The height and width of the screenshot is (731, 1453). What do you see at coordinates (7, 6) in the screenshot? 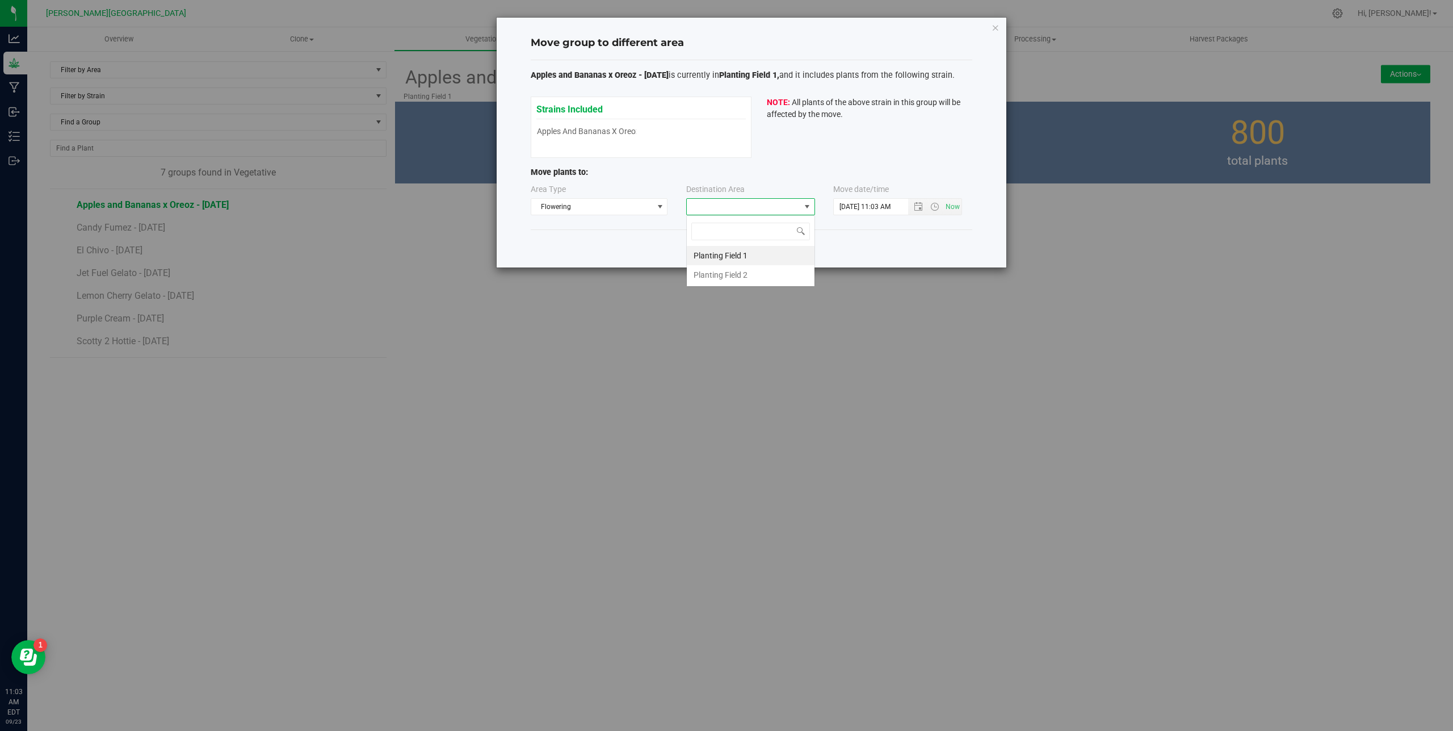
I see `span: 1` at bounding box center [7, 6].